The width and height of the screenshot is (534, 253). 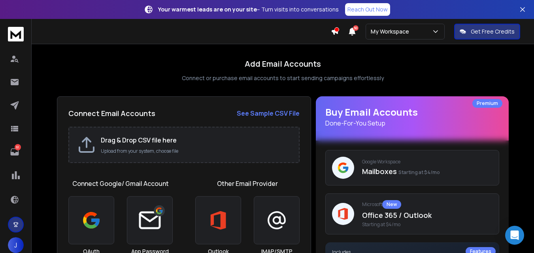 What do you see at coordinates (15, 152) in the screenshot?
I see `a: 61` at bounding box center [15, 152].